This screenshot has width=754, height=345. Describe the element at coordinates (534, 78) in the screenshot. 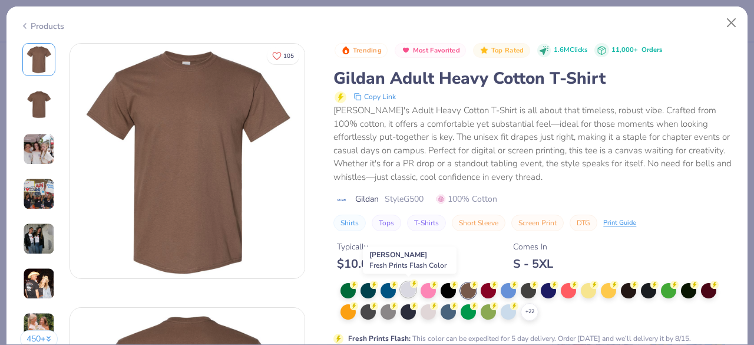

I see `div: Gildan Adult Heavy Cotton T-Shirt` at that location.